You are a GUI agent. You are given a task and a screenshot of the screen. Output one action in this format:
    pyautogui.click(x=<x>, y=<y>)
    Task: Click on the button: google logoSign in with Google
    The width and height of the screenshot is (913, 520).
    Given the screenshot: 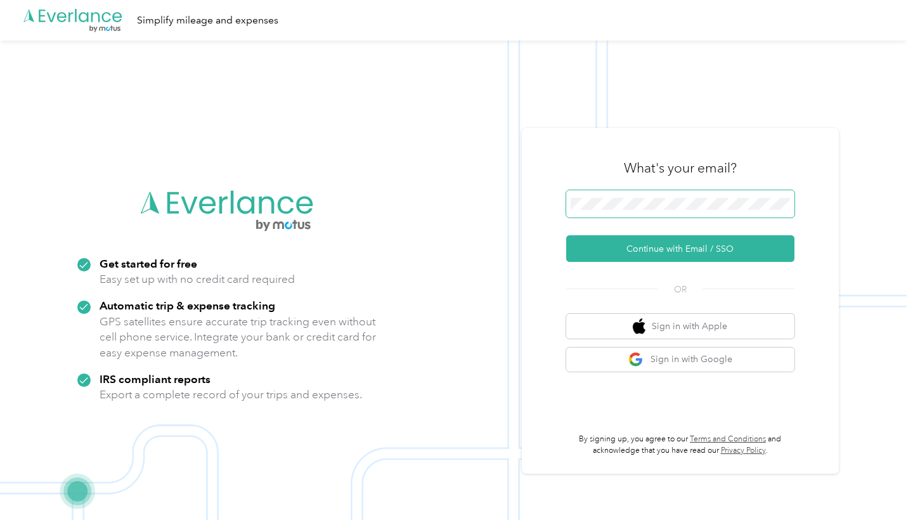 What is the action you would take?
    pyautogui.click(x=680, y=359)
    